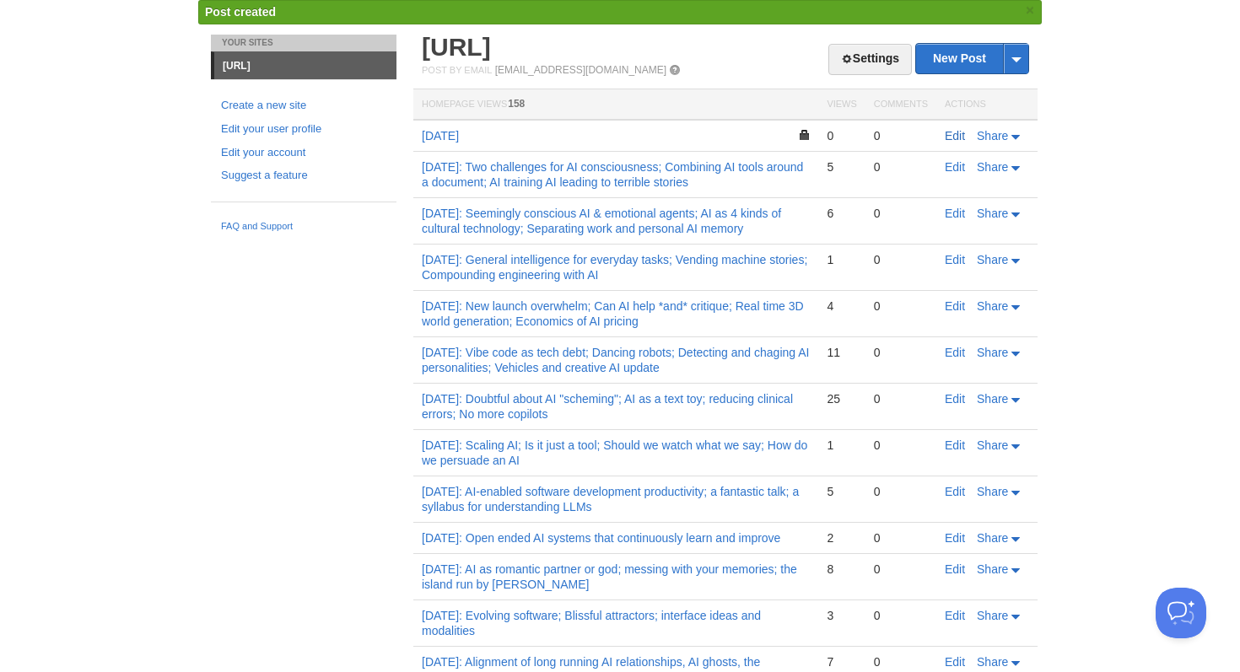 This screenshot has height=672, width=1240. I want to click on div: 6, so click(841, 213).